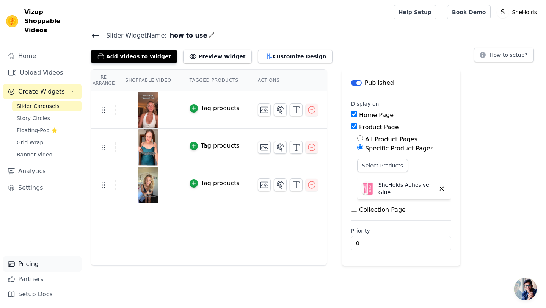 Image resolution: width=546 pixels, height=308 pixels. What do you see at coordinates (379, 127) in the screenshot?
I see `label: Product Page` at bounding box center [379, 127].